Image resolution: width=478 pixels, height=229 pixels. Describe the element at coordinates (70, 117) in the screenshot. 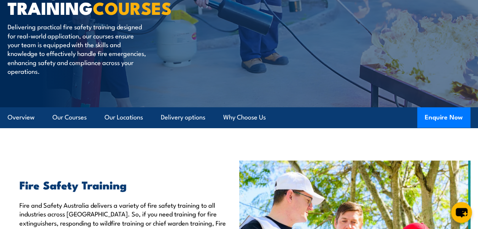

I see `a: Our Courses` at that location.